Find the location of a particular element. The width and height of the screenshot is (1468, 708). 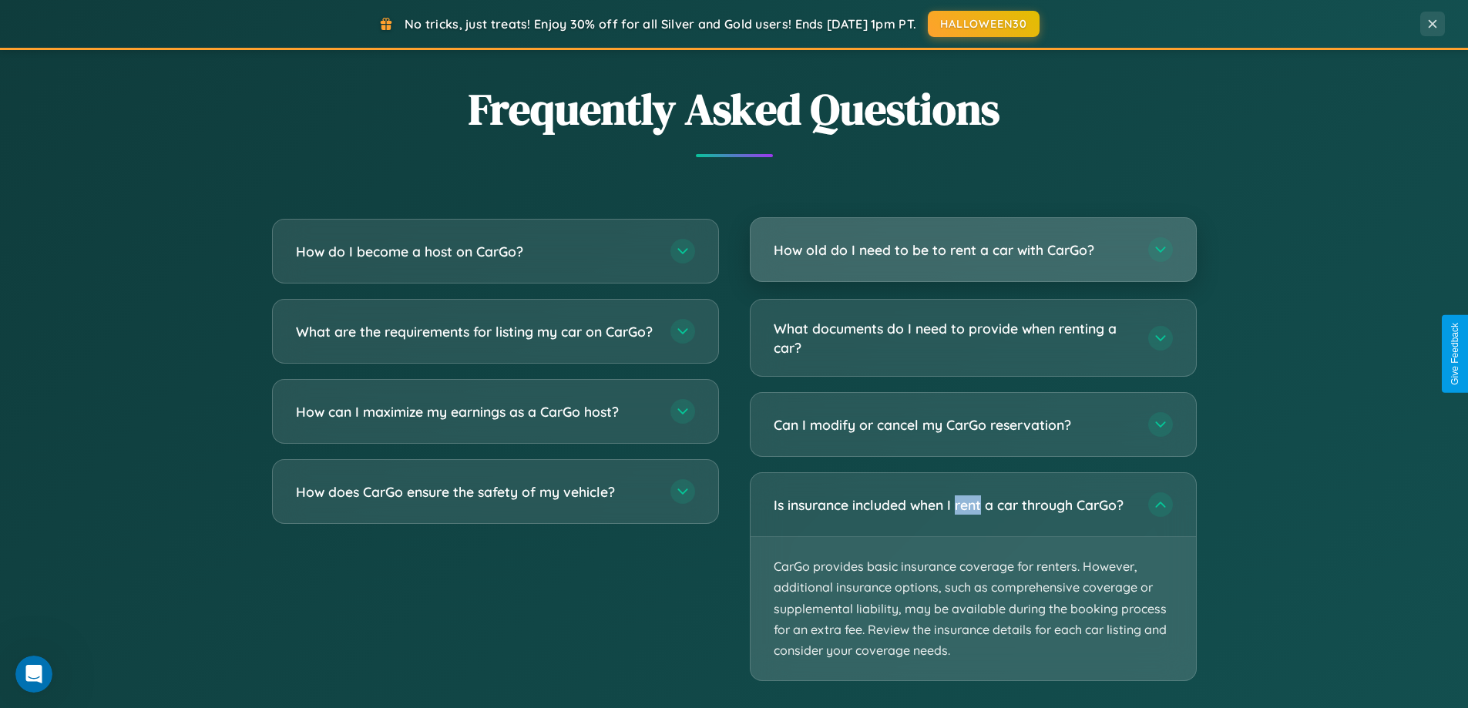

h3: How does CarGo ensure the safety of my vehicle? is located at coordinates (475, 492).